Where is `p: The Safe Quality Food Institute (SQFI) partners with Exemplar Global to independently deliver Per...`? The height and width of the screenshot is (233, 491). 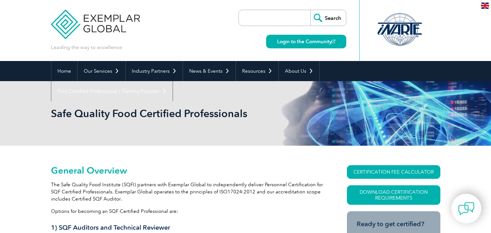 p: The Safe Quality Food Institute (SQFI) partners with Exemplar Global to independently deliver Per... is located at coordinates (187, 192).